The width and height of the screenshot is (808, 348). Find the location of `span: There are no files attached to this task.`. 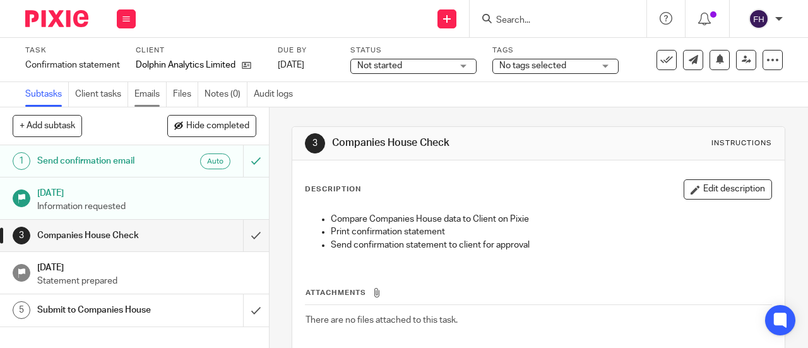

span: There are no files attached to this task. is located at coordinates (381, 320).